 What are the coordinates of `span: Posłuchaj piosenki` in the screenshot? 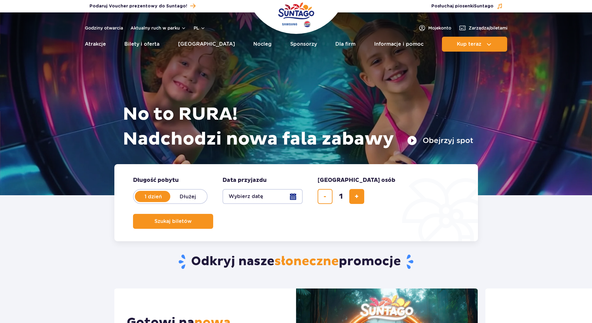 It's located at (463, 6).